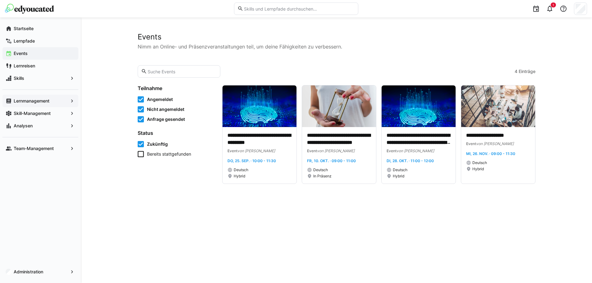  What do you see at coordinates (176, 133) in the screenshot?
I see `h4: Status` at bounding box center [176, 133].